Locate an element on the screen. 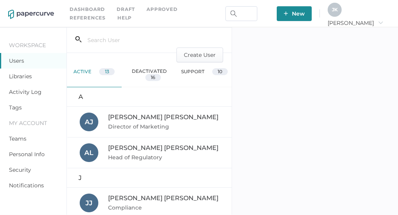 This screenshot has width=398, height=215. input: Search User is located at coordinates (133, 40).